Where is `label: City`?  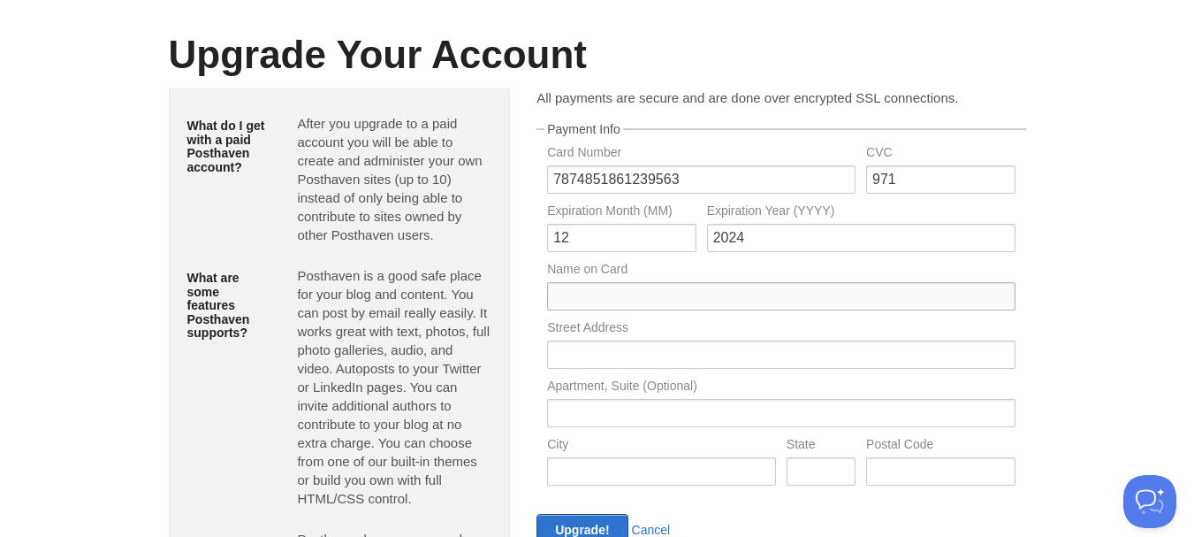
label: City is located at coordinates (661, 446).